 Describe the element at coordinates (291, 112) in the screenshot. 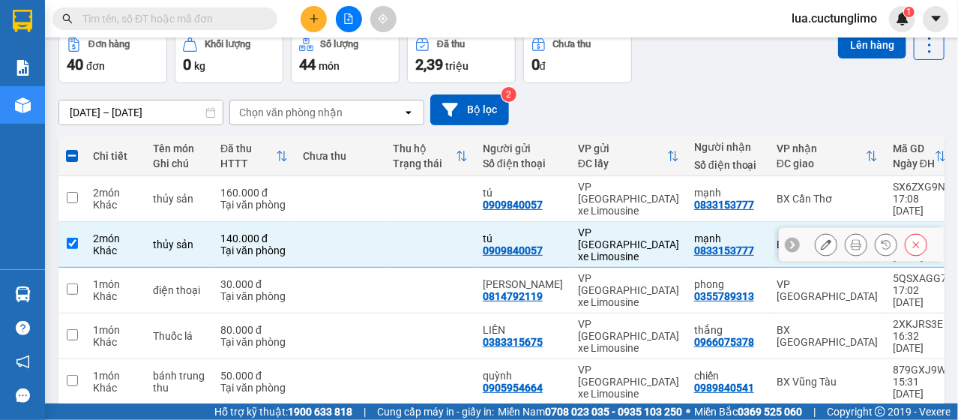

I see `div: Chọn văn phòng nhận` at that location.